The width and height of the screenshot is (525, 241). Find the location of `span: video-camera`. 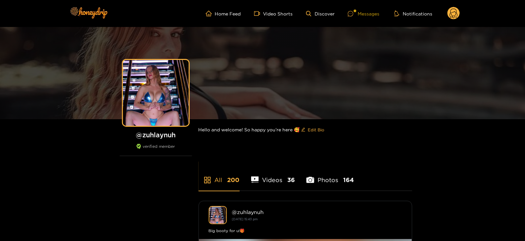

span: video-camera is located at coordinates (259, 13).